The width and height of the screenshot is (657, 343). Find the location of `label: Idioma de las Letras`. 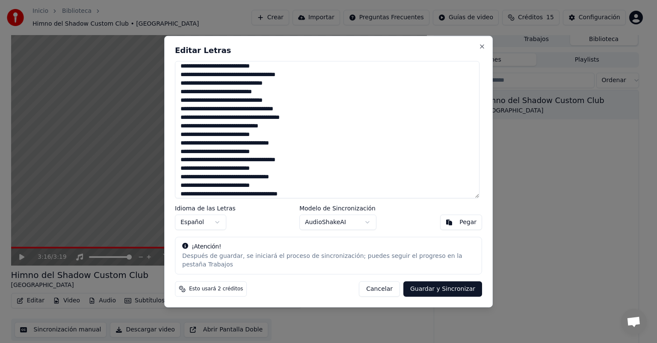

label: Idioma de las Letras is located at coordinates (205, 208).